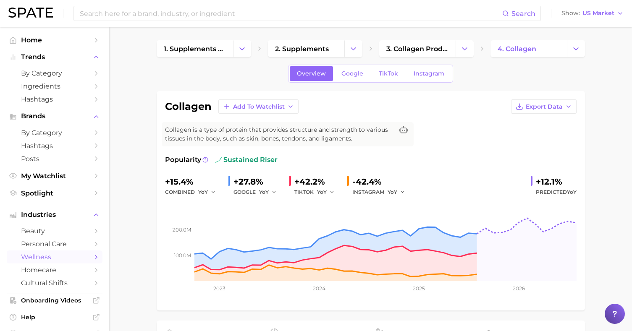 The height and width of the screenshot is (331, 632). Describe the element at coordinates (352, 73) in the screenshot. I see `a: Google` at that location.